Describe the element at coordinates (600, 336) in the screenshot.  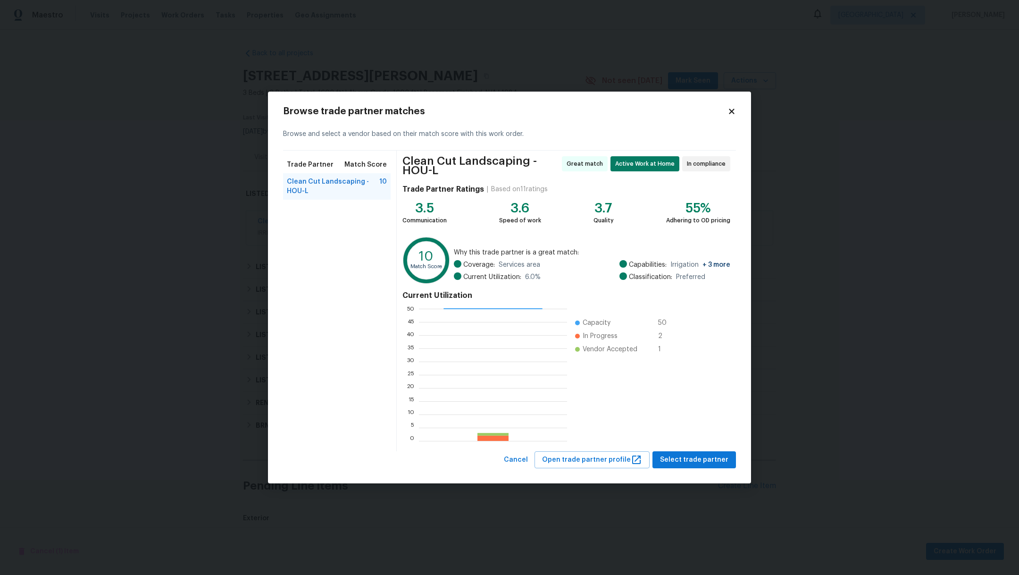
I see `span: In Progress` at that location.